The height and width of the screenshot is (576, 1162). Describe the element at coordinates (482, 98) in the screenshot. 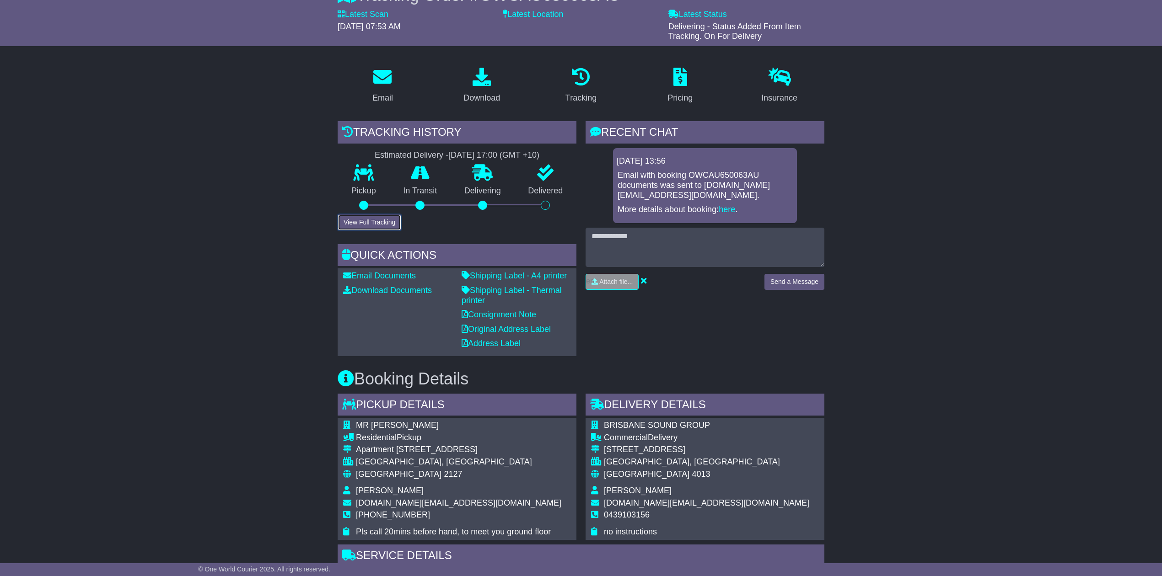

I see `div: Download` at that location.